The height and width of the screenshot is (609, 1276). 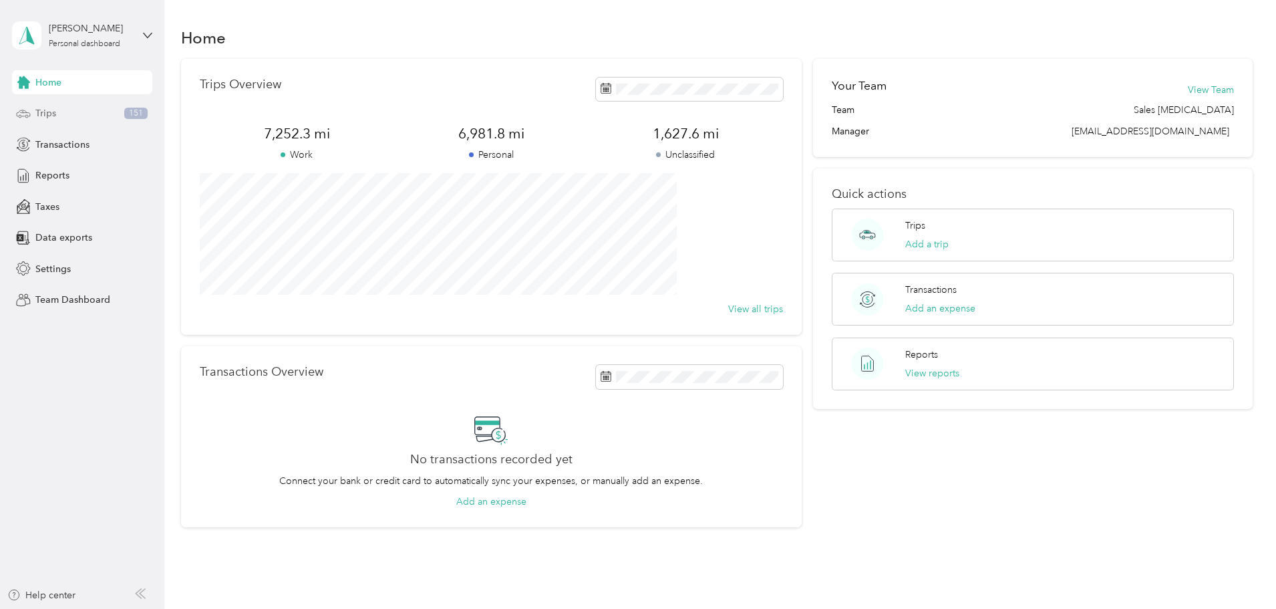 I want to click on span: 6,981.8 mi, so click(x=491, y=134).